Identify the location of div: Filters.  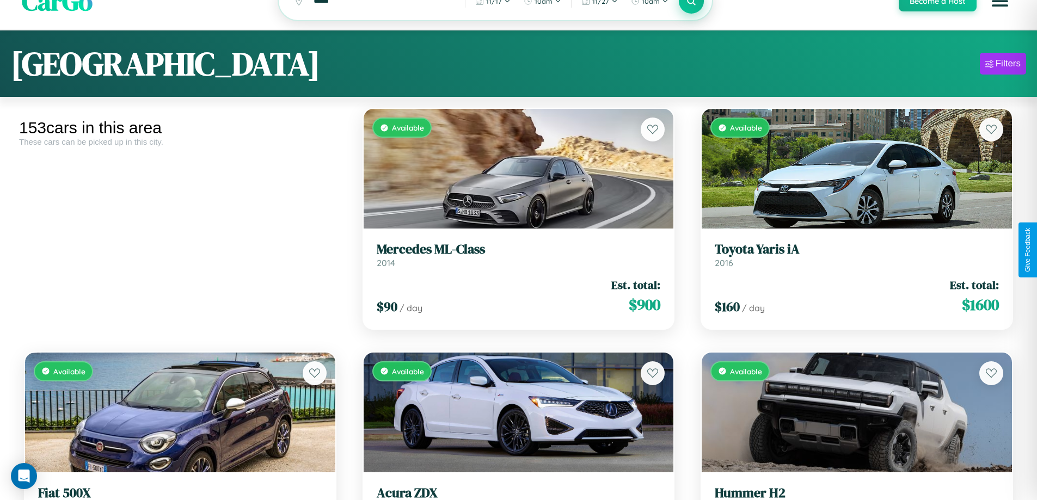
(1008, 64).